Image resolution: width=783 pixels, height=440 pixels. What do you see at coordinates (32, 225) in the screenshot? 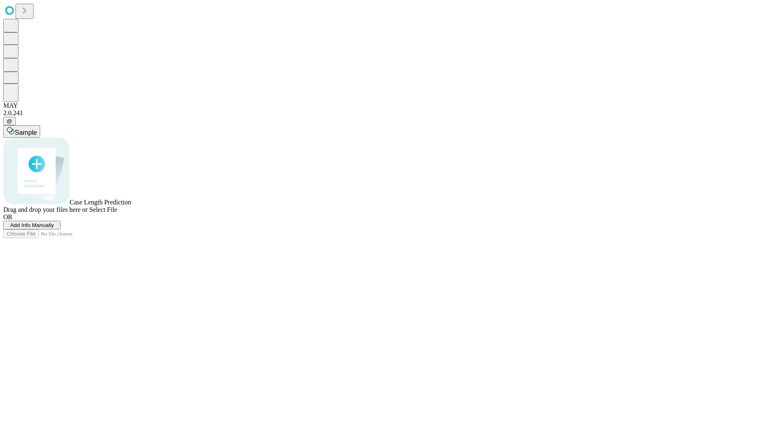
I see `button: Add Info Manually` at bounding box center [32, 225].